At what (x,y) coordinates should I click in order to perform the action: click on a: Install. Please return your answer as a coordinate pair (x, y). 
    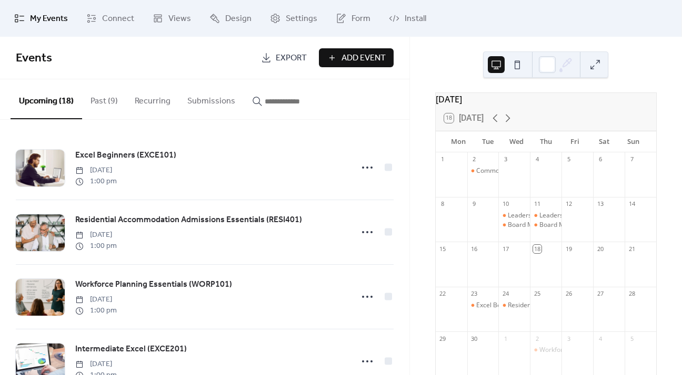
    Looking at the image, I should click on (407, 18).